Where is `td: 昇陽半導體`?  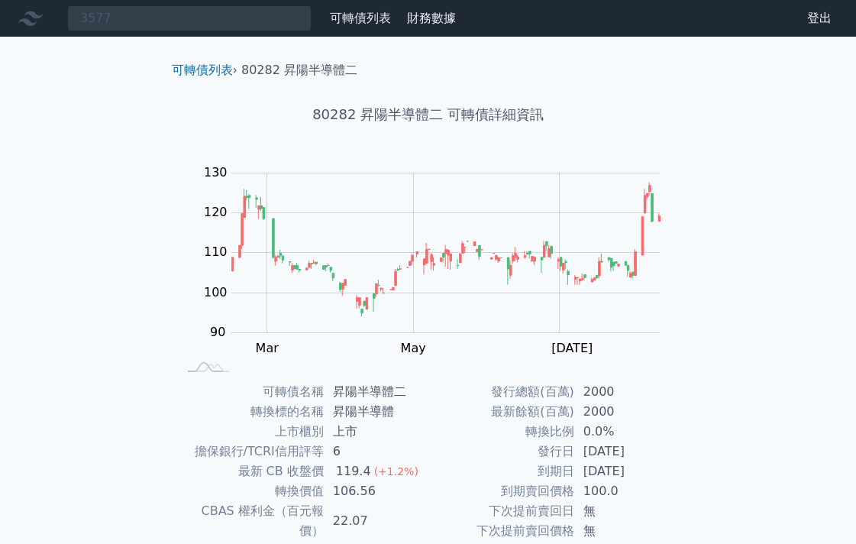
td: 昇陽半導體 is located at coordinates (376, 412).